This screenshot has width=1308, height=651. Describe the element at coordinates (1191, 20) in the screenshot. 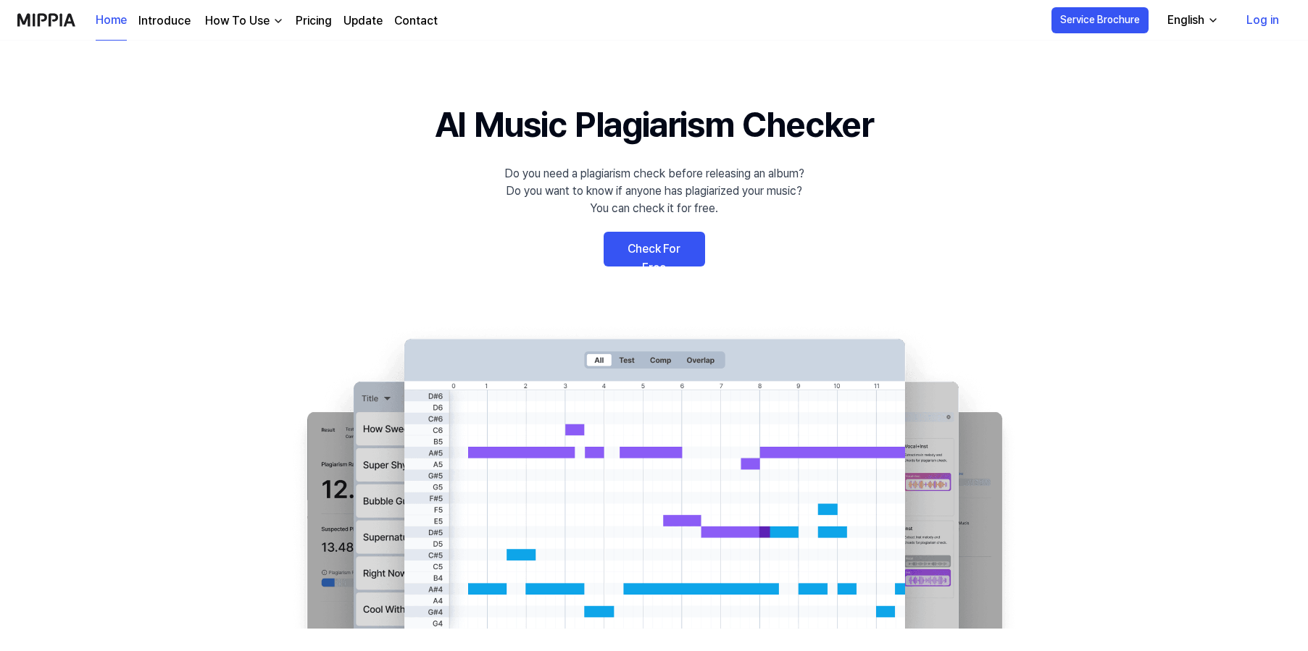

I see `button: English` at that location.